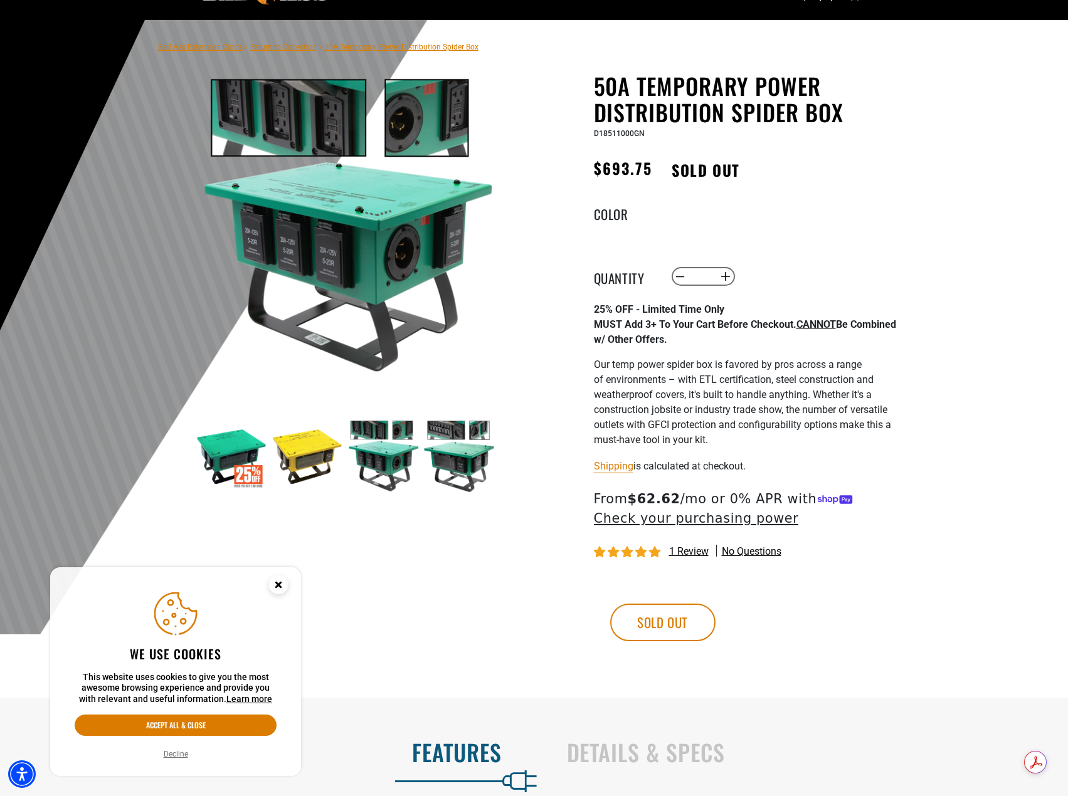  I want to click on a: Shipping, so click(613, 466).